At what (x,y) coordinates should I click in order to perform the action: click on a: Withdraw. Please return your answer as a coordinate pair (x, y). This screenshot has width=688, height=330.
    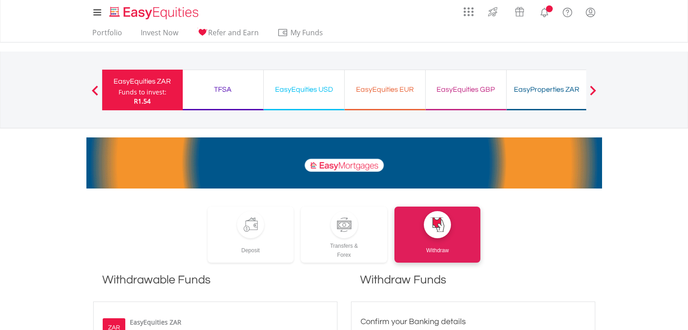
    Looking at the image, I should click on (437, 235).